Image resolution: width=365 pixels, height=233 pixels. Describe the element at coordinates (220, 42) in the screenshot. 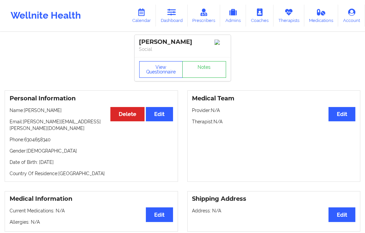

I see `img: Image%2Fplaceholer-image.png` at that location.